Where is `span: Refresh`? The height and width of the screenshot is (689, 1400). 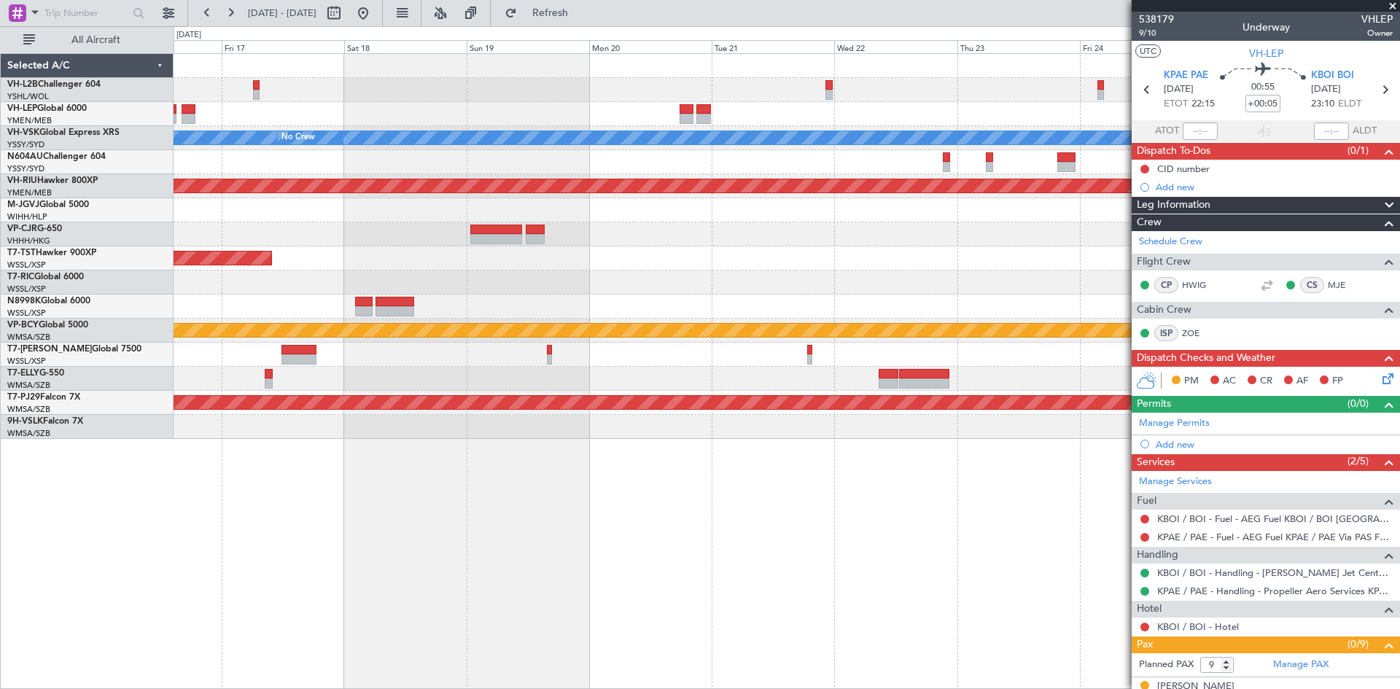
span: Refresh is located at coordinates (551, 13).